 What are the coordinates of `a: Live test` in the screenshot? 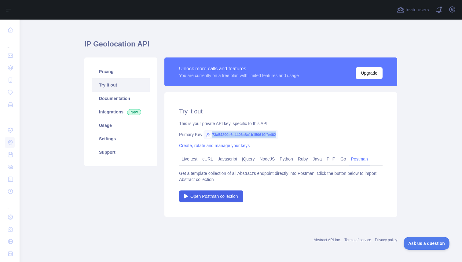 It's located at (190, 159).